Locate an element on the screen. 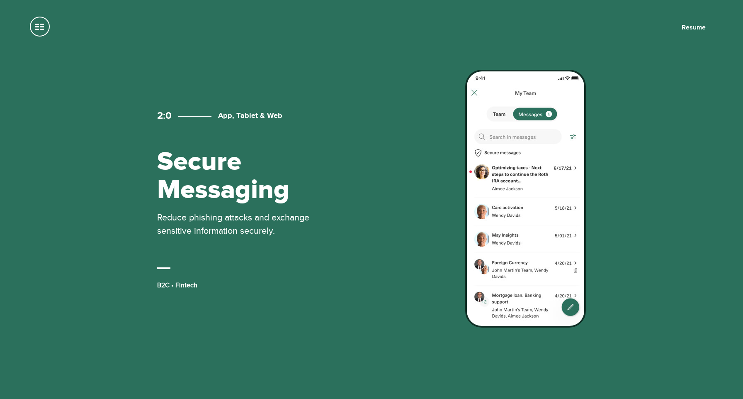  h2: Secure Messaging is located at coordinates (240, 176).